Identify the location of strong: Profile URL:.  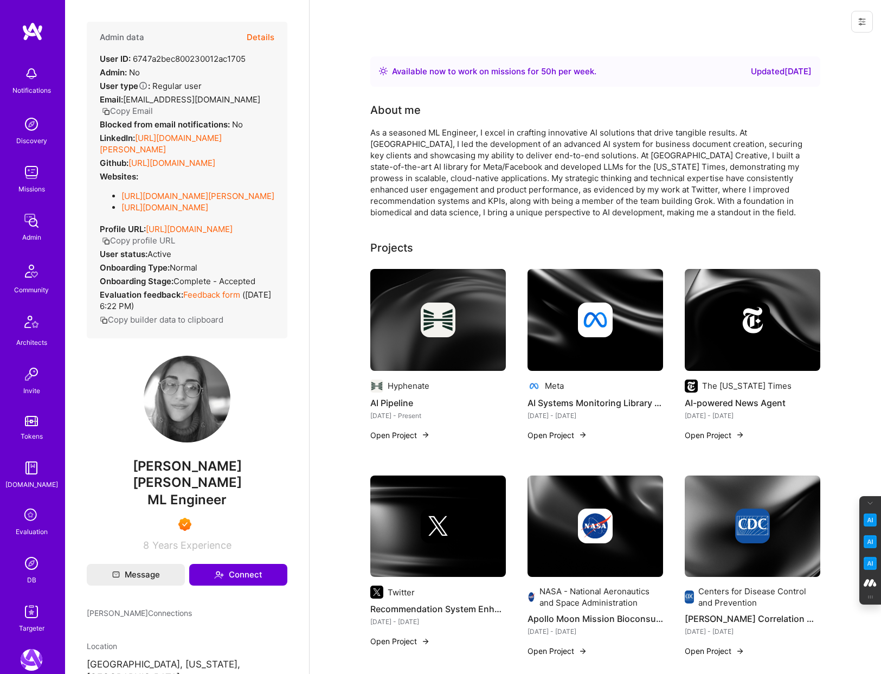
(123, 229).